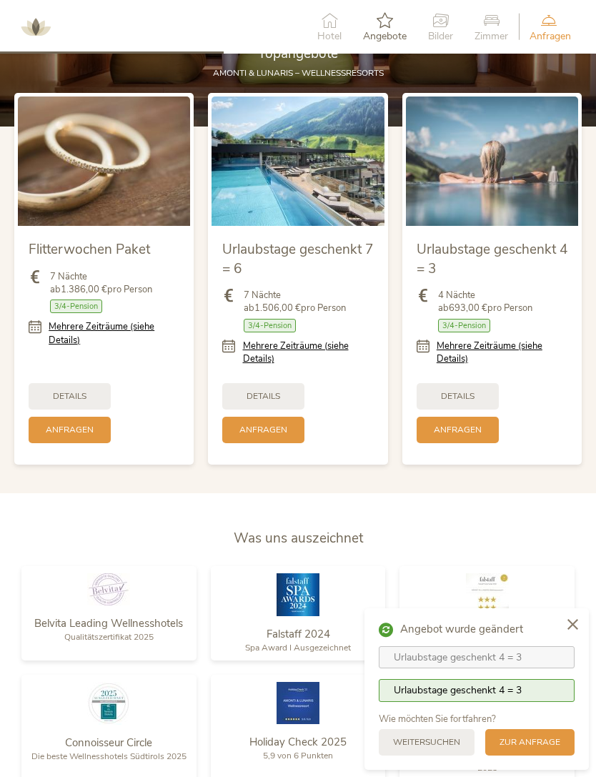 This screenshot has height=777, width=596. Describe the element at coordinates (109, 703) in the screenshot. I see `img: Connoisseur Circle` at that location.